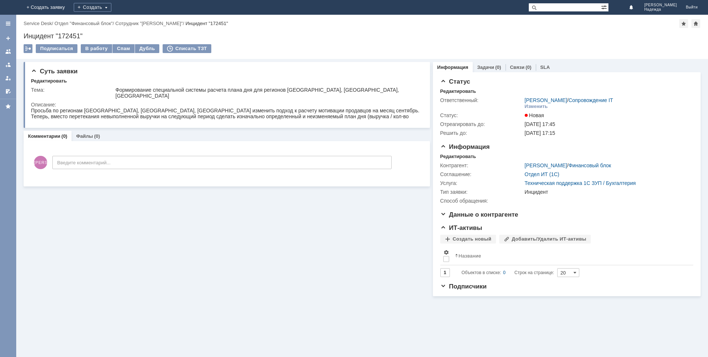  I want to click on th: Название, so click(570, 256).